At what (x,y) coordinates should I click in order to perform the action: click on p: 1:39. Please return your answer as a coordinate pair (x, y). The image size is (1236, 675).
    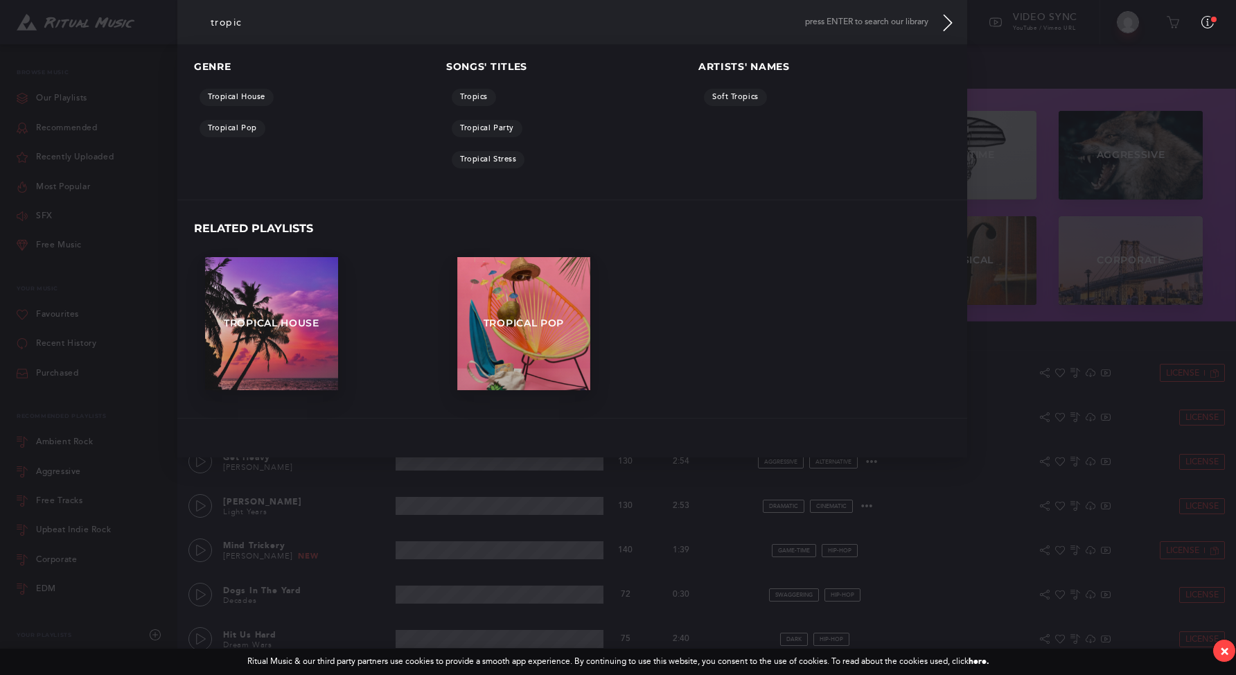
    Looking at the image, I should click on (681, 550).